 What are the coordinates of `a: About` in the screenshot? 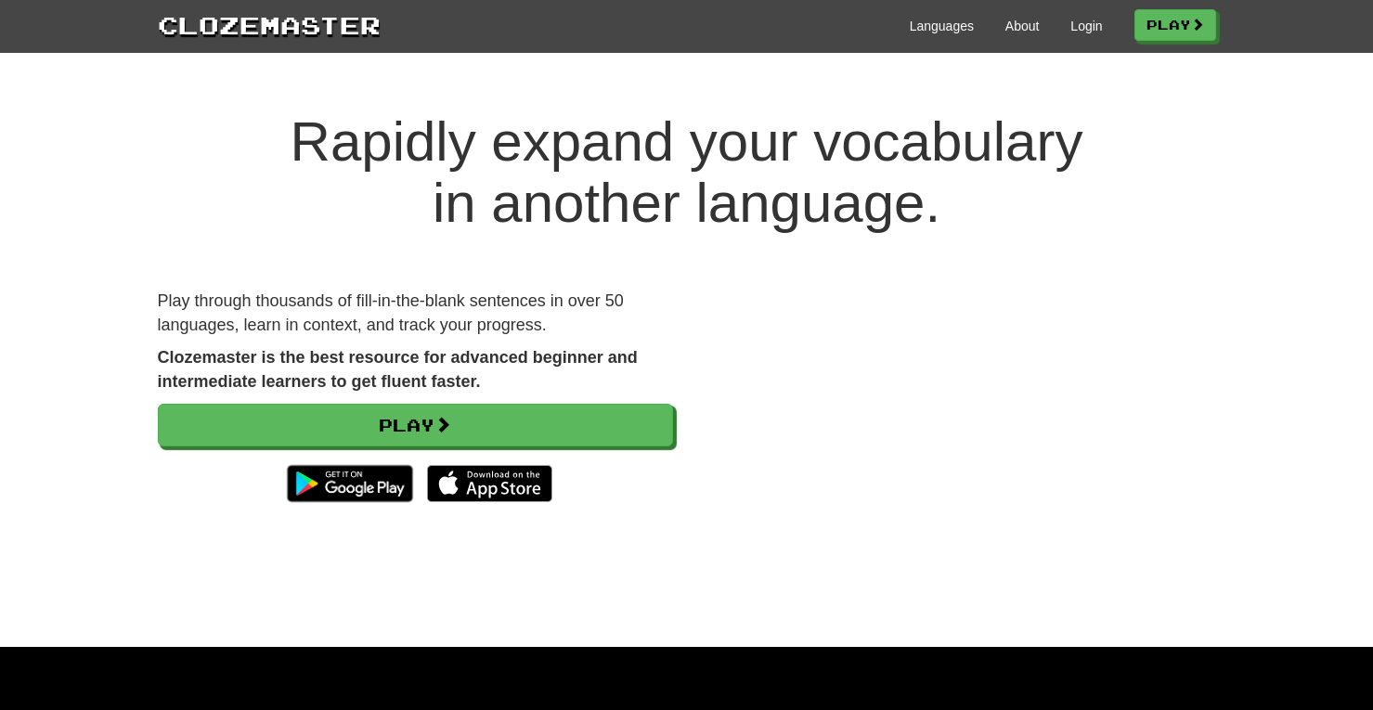 It's located at (1022, 26).